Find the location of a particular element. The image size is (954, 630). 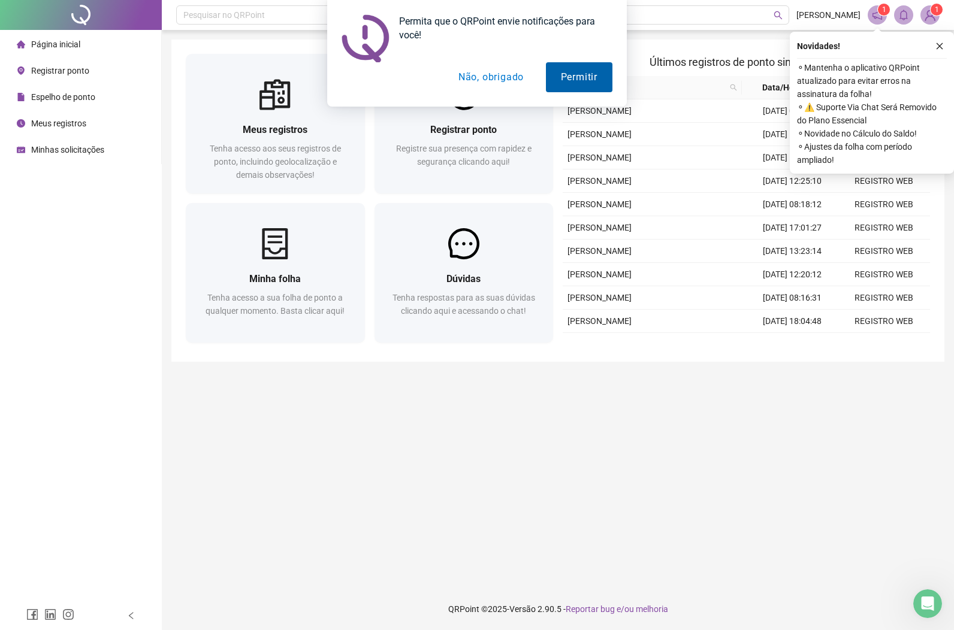

span: Registre sua presença com rapidez e segurança clicando aqui! is located at coordinates (464, 155).